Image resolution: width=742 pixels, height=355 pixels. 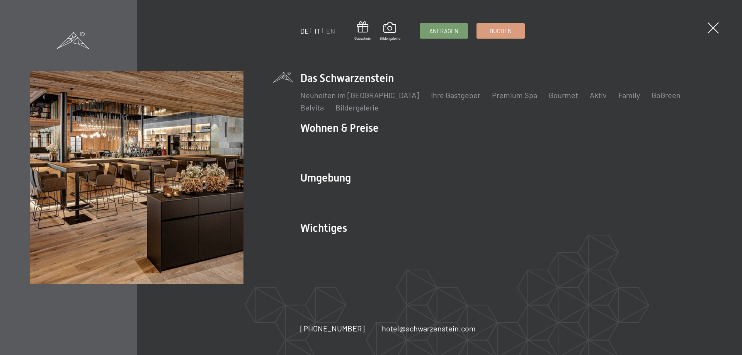 What do you see at coordinates (389, 38) in the screenshot?
I see `span: Bildergalerie` at bounding box center [389, 38].